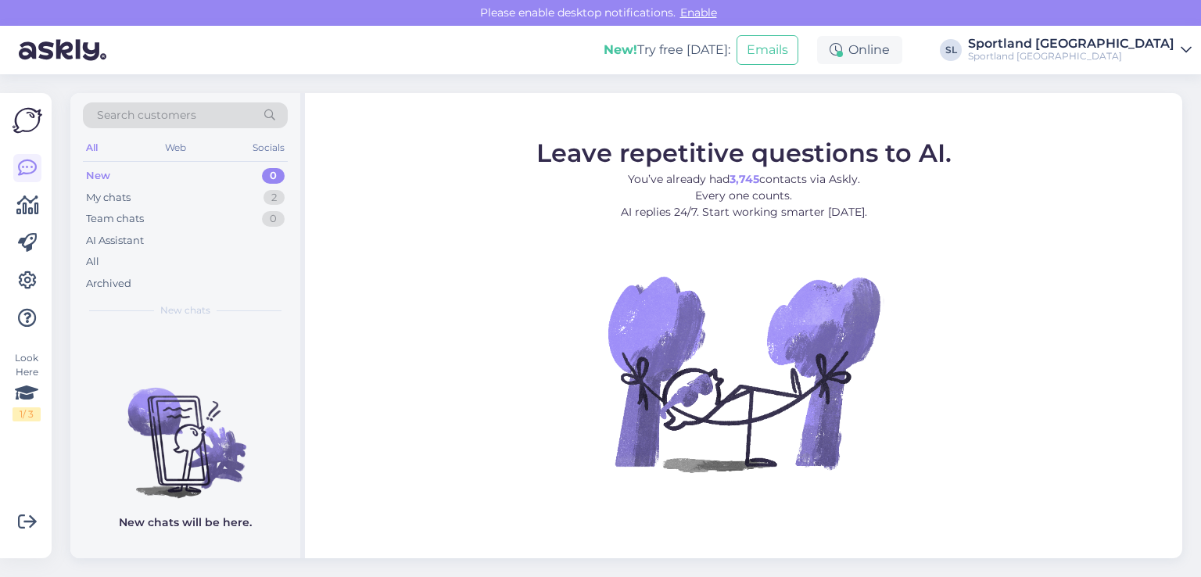 The height and width of the screenshot is (577, 1201). I want to click on img: No chats, so click(185, 430).